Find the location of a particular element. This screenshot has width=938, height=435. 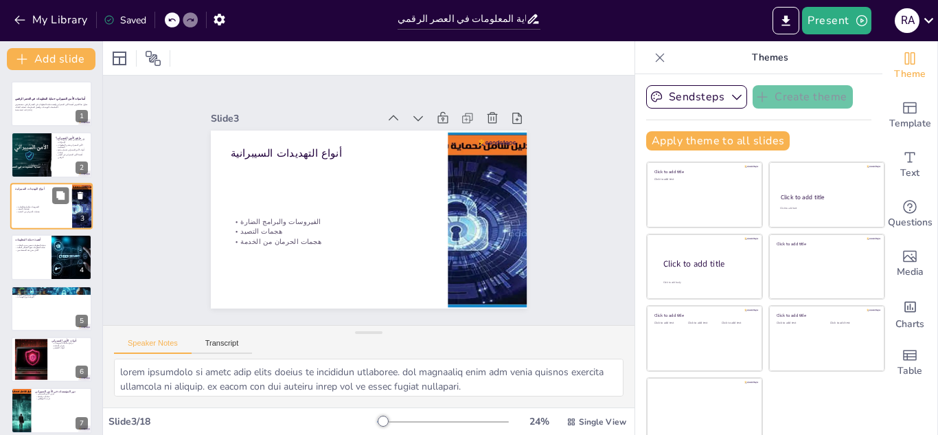

strong: أساسيات الأمن السيبراني: حماية المعلومات في العصر الرقمي is located at coordinates (50, 99).